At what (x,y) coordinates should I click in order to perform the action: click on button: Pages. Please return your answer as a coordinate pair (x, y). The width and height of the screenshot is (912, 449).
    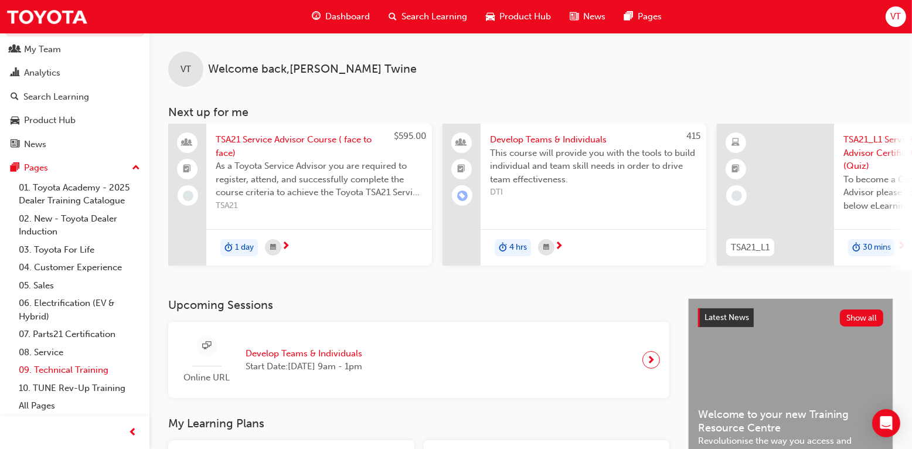
    Looking at the image, I should click on (74, 168).